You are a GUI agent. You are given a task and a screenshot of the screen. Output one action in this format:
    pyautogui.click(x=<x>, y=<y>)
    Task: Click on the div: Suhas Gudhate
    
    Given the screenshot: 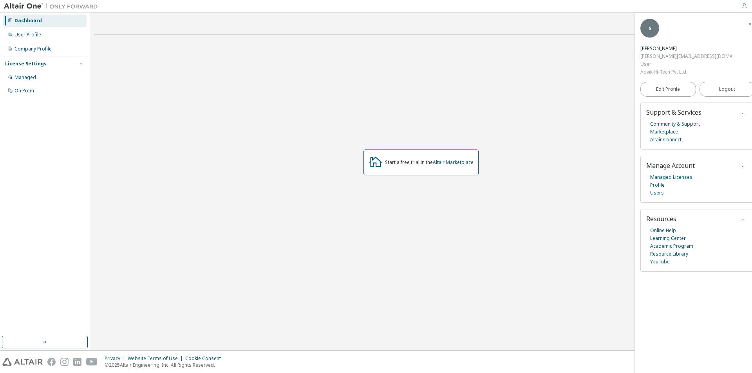 What is the action you would take?
    pyautogui.click(x=686, y=49)
    